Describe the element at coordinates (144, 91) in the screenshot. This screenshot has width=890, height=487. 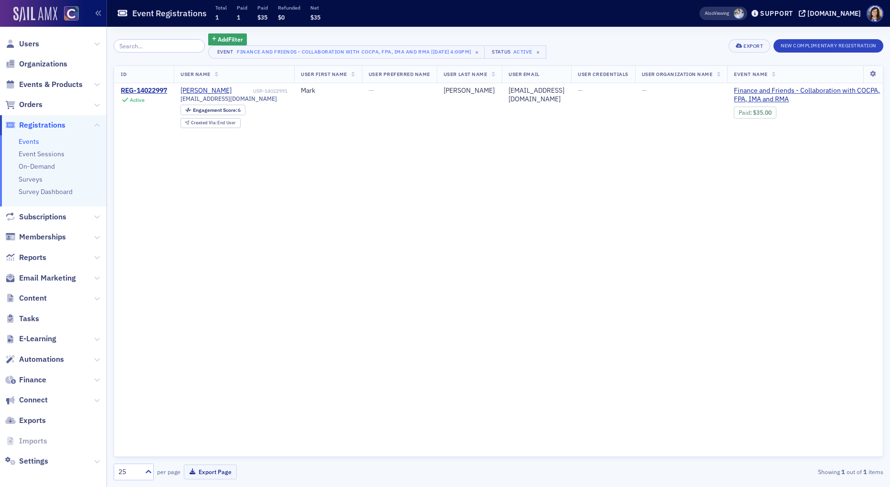
I see `a: REG-14022997` at that location.